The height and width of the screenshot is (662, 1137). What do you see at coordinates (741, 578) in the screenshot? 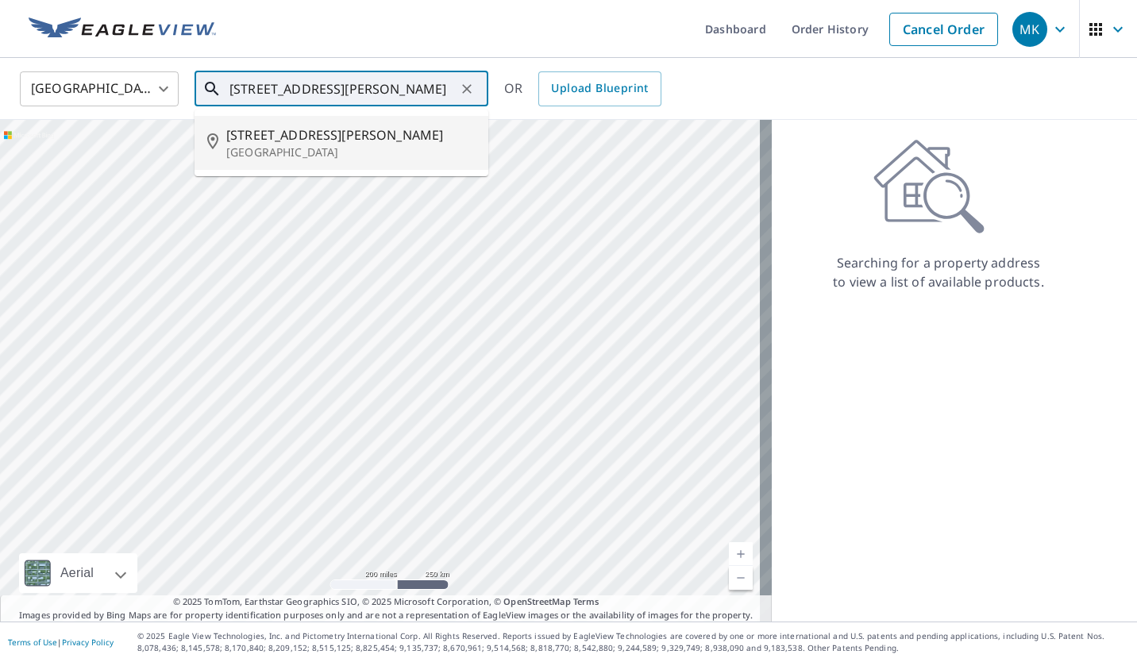
I see `a: Current Level 5, Zoom Out` at bounding box center [741, 578].